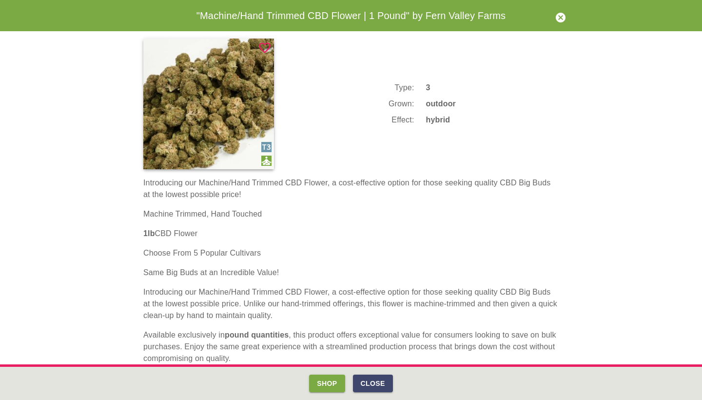 The height and width of the screenshot is (400, 702). I want to click on td: Type :, so click(401, 88).